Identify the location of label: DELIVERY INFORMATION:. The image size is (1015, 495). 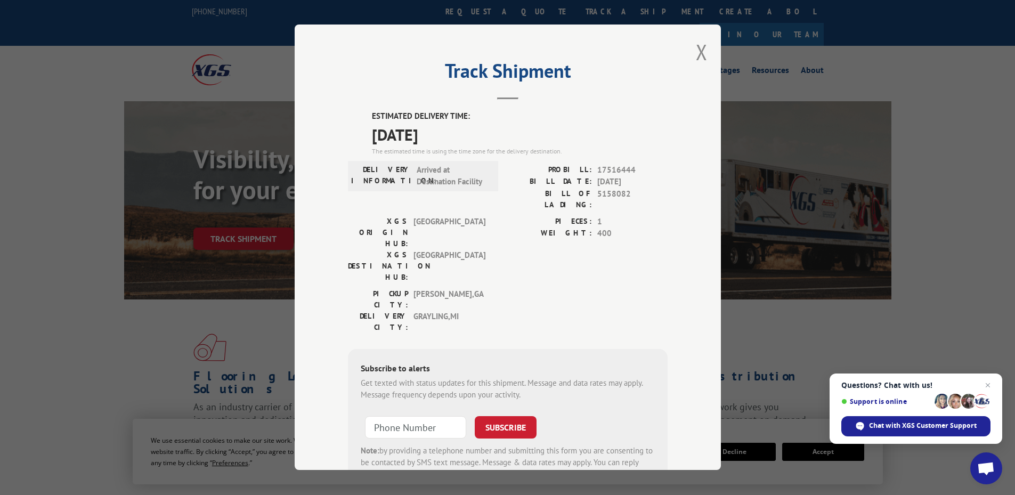
(381, 176).